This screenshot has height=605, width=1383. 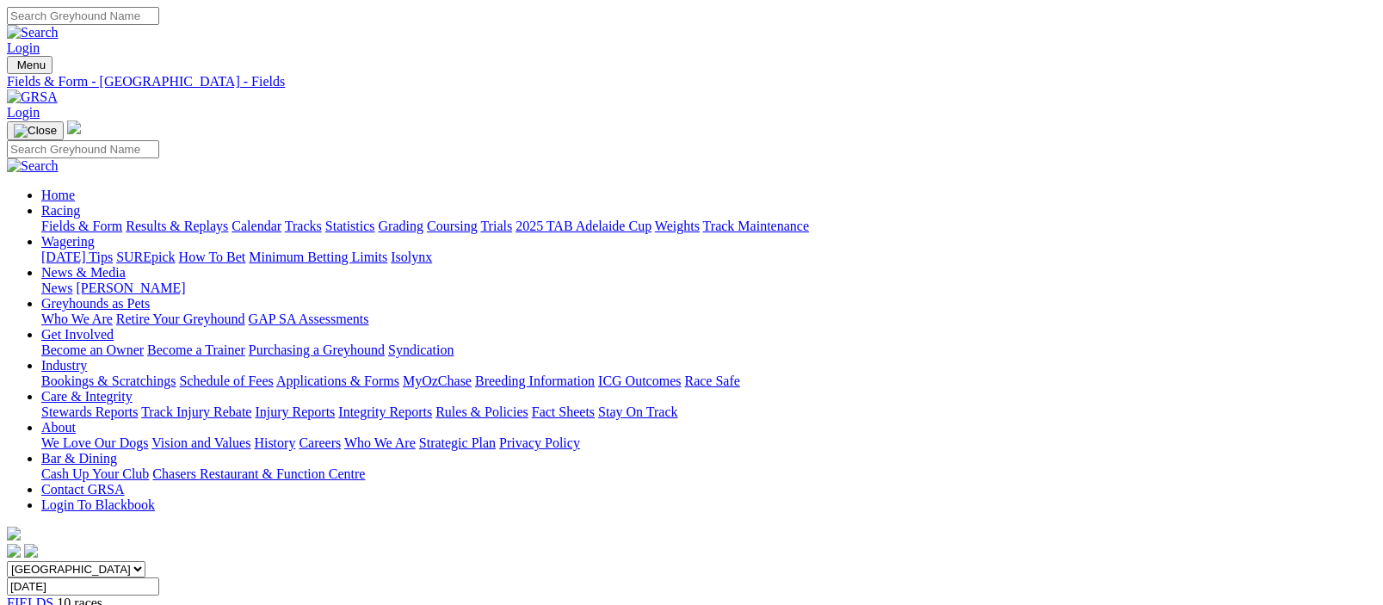 What do you see at coordinates (337, 380) in the screenshot?
I see `a: Applications & Forms` at bounding box center [337, 380].